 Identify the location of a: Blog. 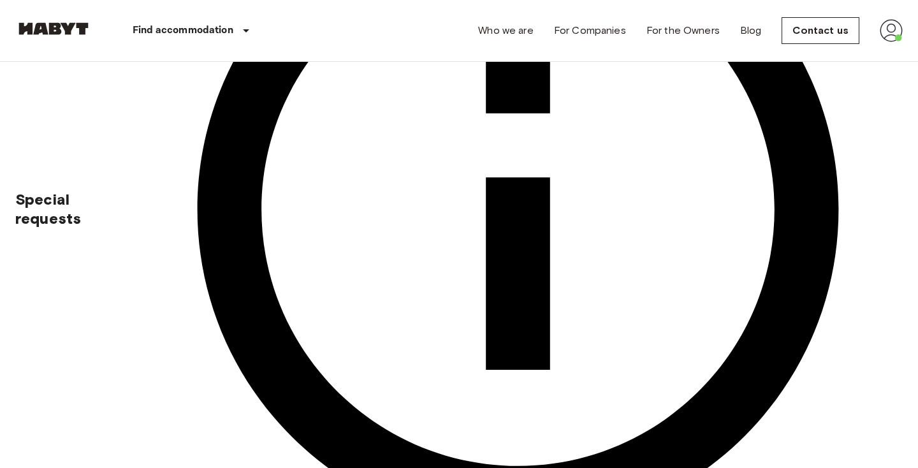
(751, 31).